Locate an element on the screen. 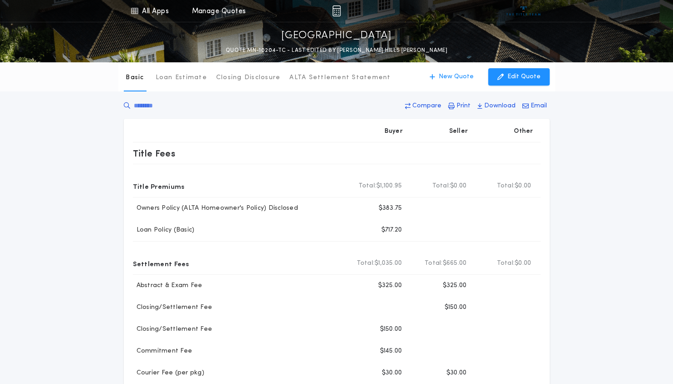  button: Download is located at coordinates (496, 106).